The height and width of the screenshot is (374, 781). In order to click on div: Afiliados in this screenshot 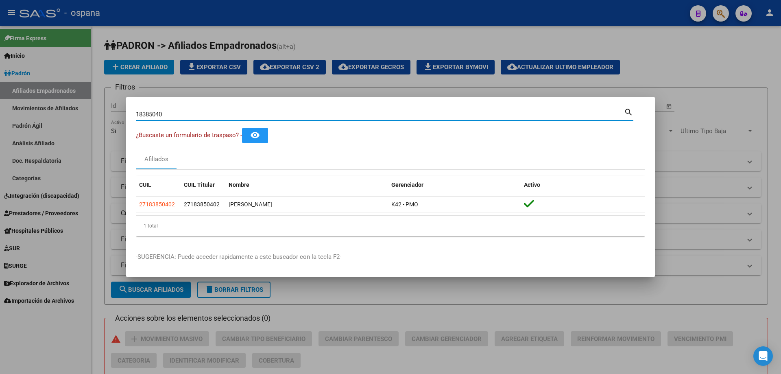, I will do `click(156, 159)`.